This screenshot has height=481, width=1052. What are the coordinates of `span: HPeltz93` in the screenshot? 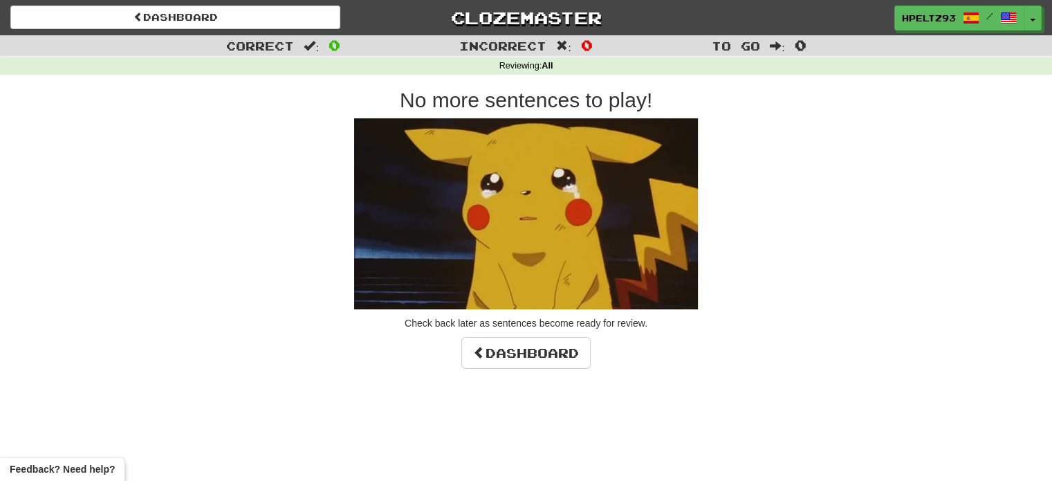 It's located at (929, 18).